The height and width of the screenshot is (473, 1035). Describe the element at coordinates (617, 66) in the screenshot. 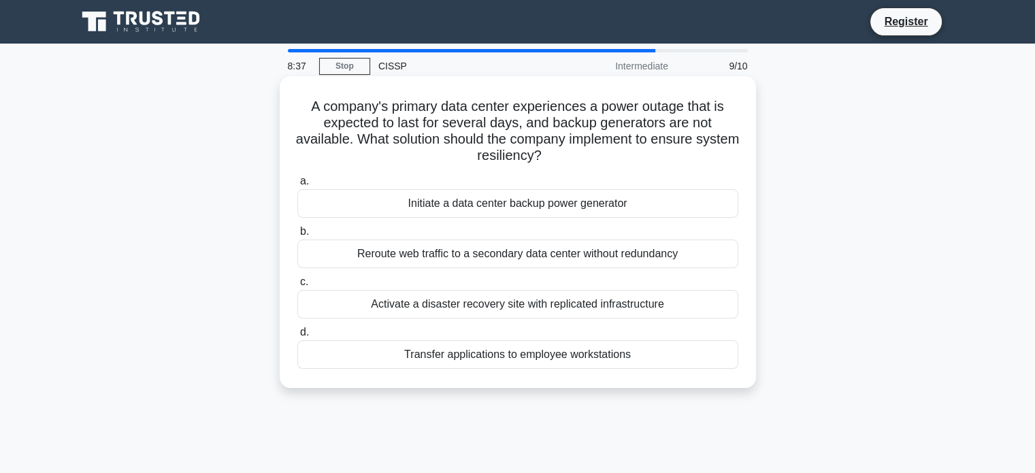

I see `div: Intermediate` at that location.